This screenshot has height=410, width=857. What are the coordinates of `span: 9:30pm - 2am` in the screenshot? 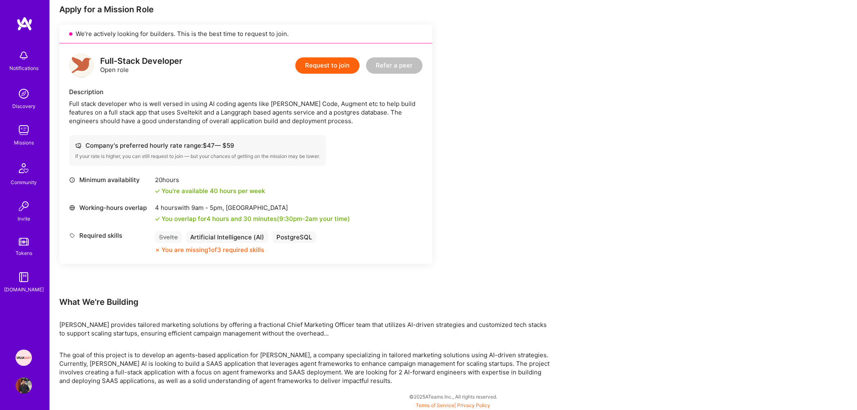 It's located at (298, 218).